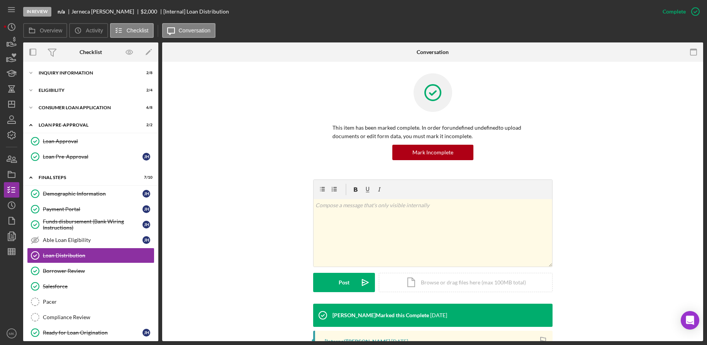  I want to click on div: Complete, so click(674, 12).